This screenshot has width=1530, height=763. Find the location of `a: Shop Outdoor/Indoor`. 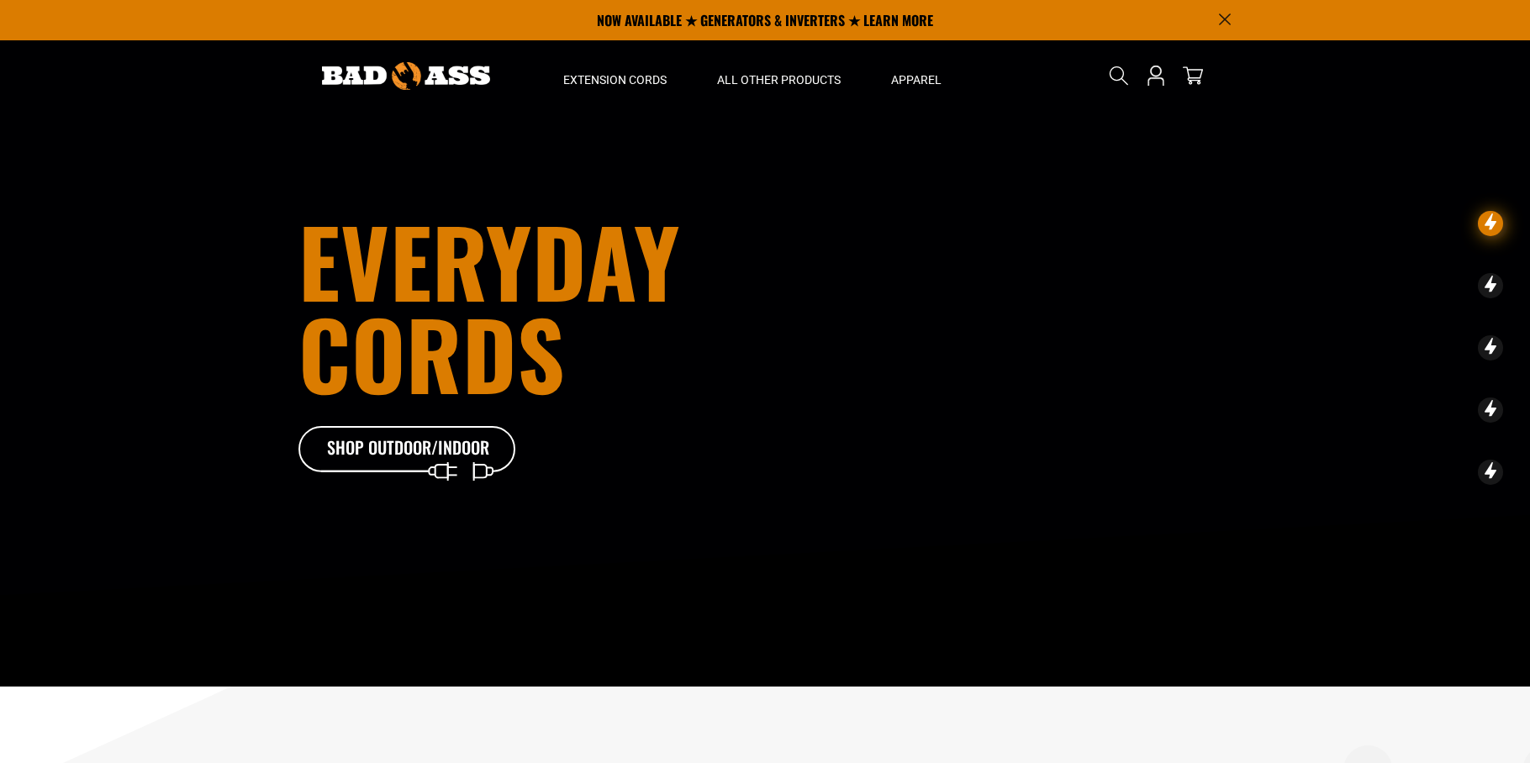

a: Shop Outdoor/Indoor is located at coordinates (408, 450).